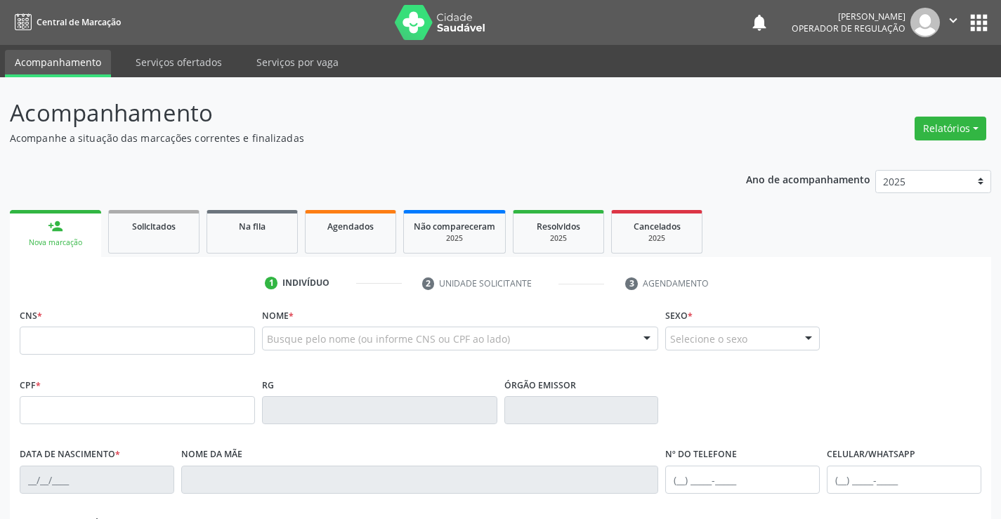 The height and width of the screenshot is (519, 1001). What do you see at coordinates (871, 454) in the screenshot?
I see `label: Celular/WhatsApp` at bounding box center [871, 454].